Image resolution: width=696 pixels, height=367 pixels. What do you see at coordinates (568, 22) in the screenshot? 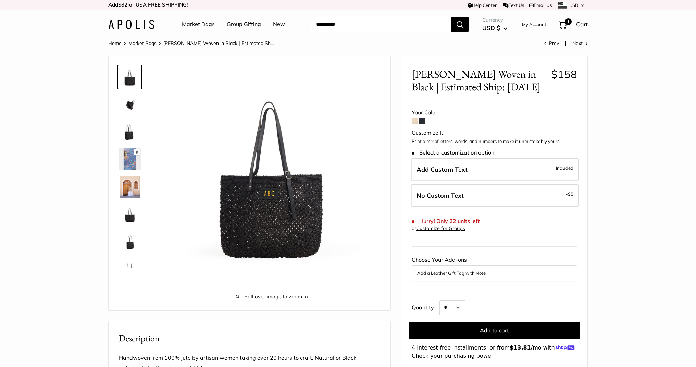
I see `span: 1` at bounding box center [568, 22].